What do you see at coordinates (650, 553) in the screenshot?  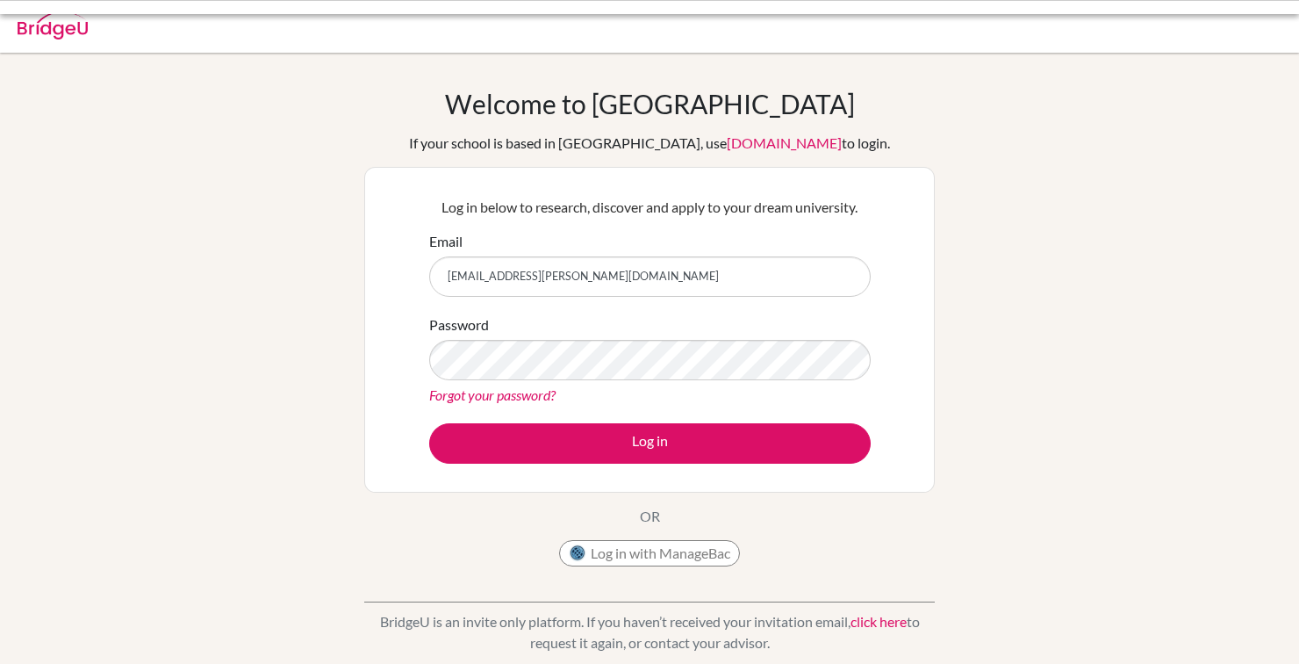 I see `button: Log in with ManageBac` at bounding box center [650, 553].